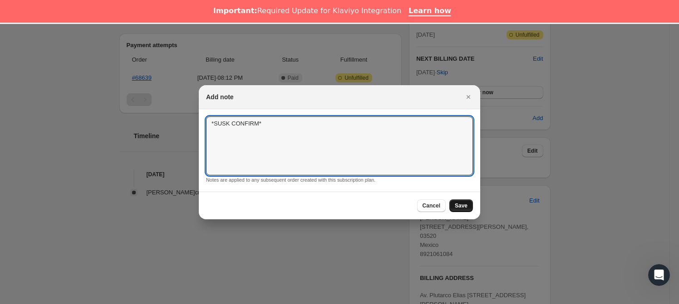 Image resolution: width=679 pixels, height=304 pixels. Describe the element at coordinates (461, 206) in the screenshot. I see `span: Save` at that location.